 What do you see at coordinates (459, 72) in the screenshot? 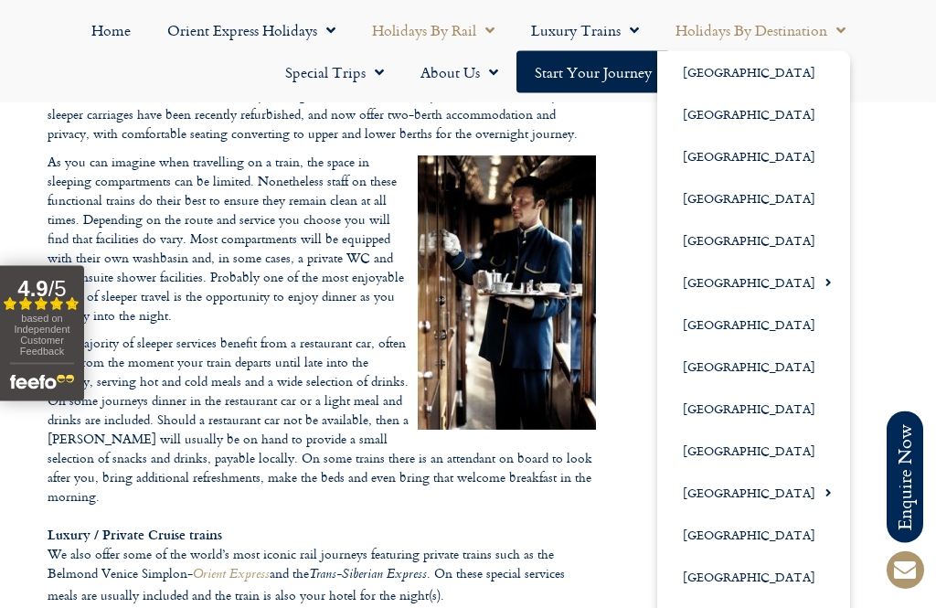
I see `a: About Us` at bounding box center [459, 72].